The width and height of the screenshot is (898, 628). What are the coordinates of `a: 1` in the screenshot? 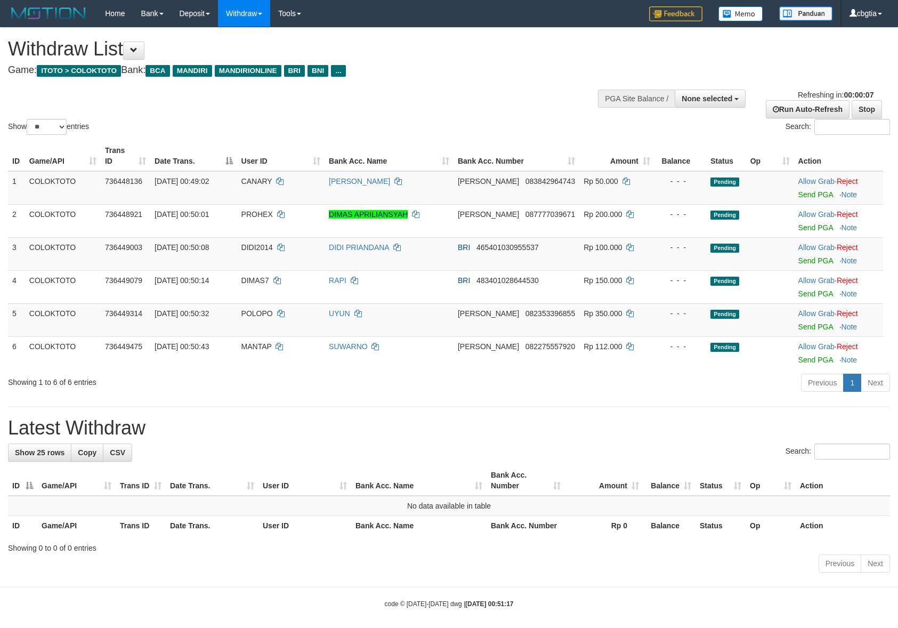 It's located at (853, 383).